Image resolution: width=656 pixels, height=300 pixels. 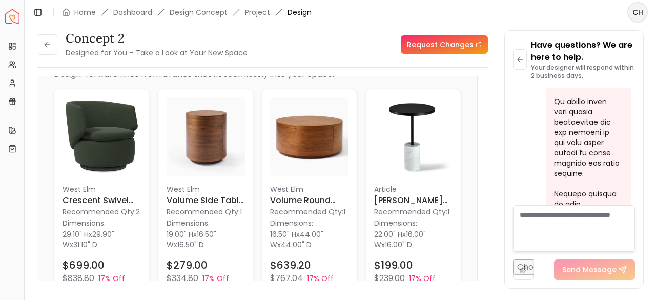 What do you see at coordinates (156, 38) in the screenshot?
I see `h3: concept 2` at bounding box center [156, 38].